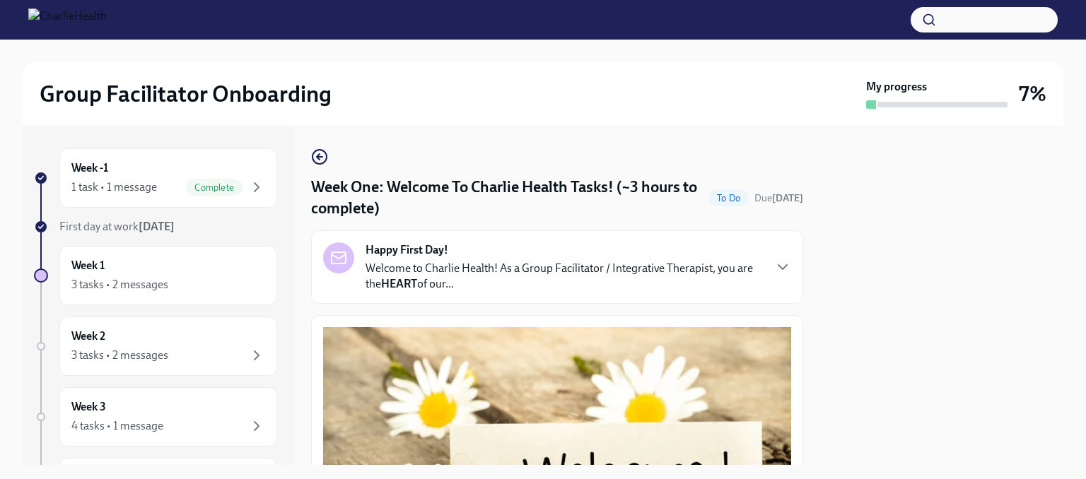 The height and width of the screenshot is (479, 1086). I want to click on h6: Week 3, so click(88, 407).